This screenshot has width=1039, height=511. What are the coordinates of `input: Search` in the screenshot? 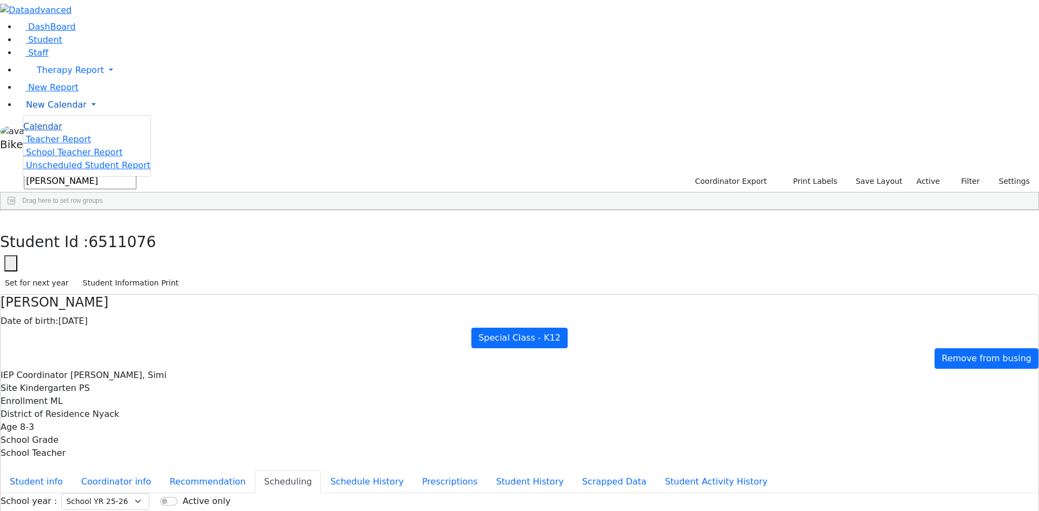 It's located at (80, 181).